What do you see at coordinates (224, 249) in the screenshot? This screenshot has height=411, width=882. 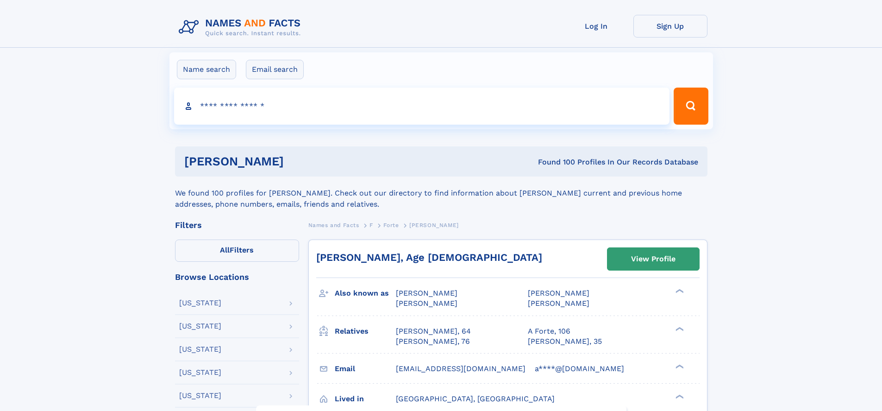 I see `span: All` at bounding box center [224, 249].